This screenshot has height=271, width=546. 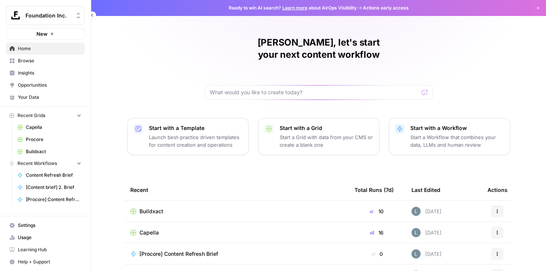 What do you see at coordinates (314, 92) in the screenshot?
I see `input: What would you like to create today?` at bounding box center [314, 92].